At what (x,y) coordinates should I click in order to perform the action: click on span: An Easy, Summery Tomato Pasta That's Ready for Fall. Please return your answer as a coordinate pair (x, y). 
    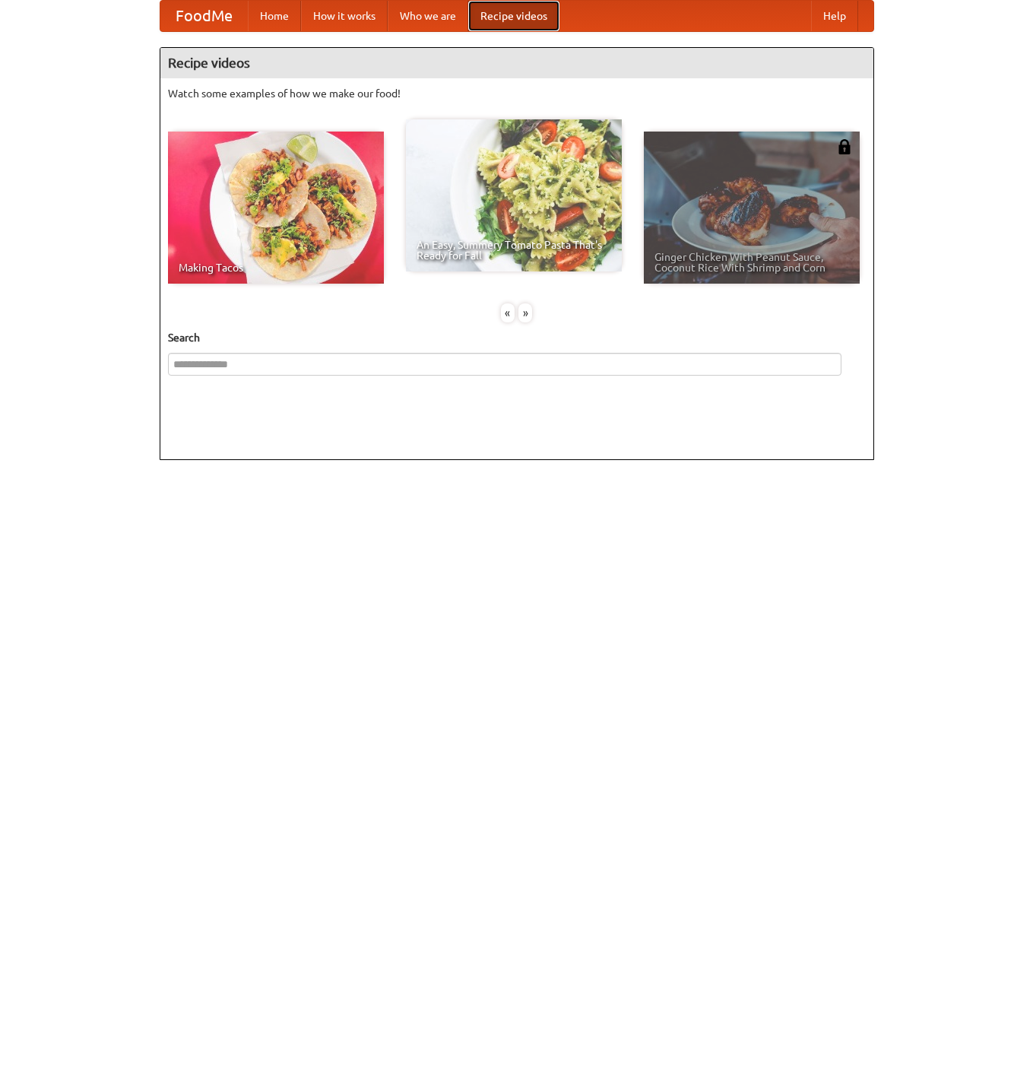
    Looking at the image, I should click on (514, 250).